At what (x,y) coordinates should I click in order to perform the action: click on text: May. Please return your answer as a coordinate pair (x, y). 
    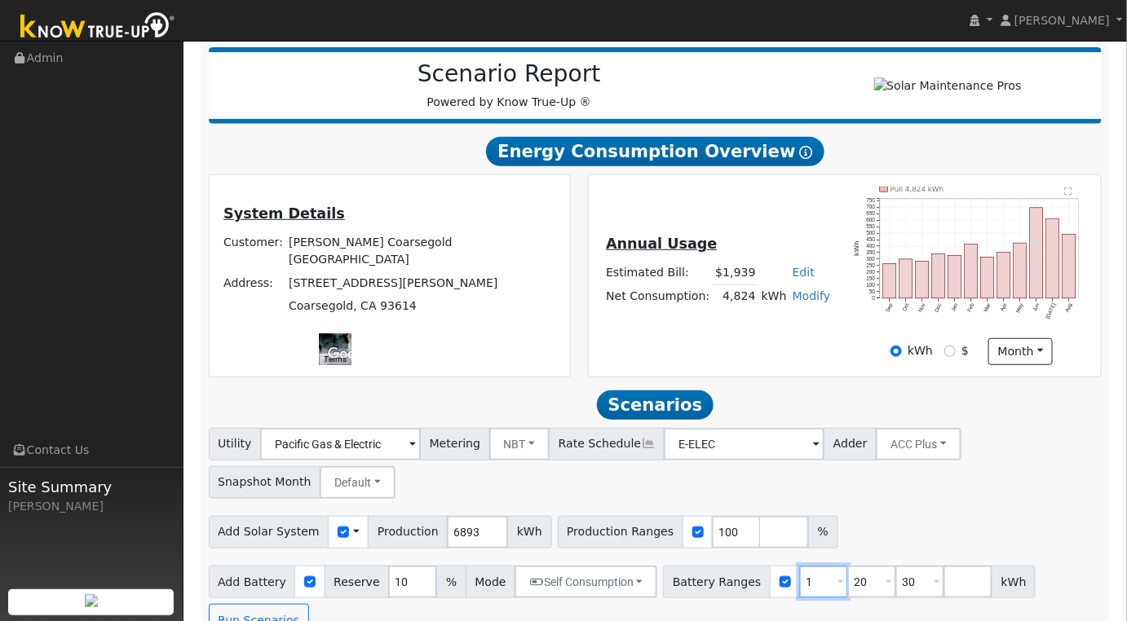
    Looking at the image, I should click on (1020, 308).